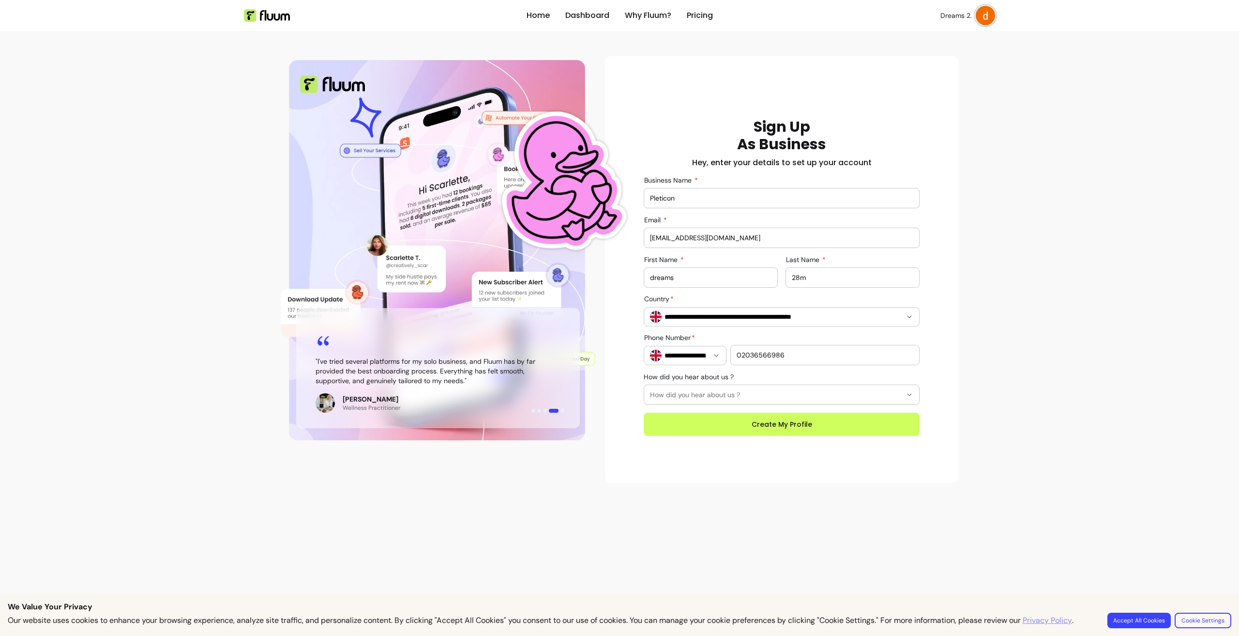 Image resolution: width=1239 pixels, height=636 pixels. What do you see at coordinates (662, 259) in the screenshot?
I see `span: First Name` at bounding box center [662, 259].